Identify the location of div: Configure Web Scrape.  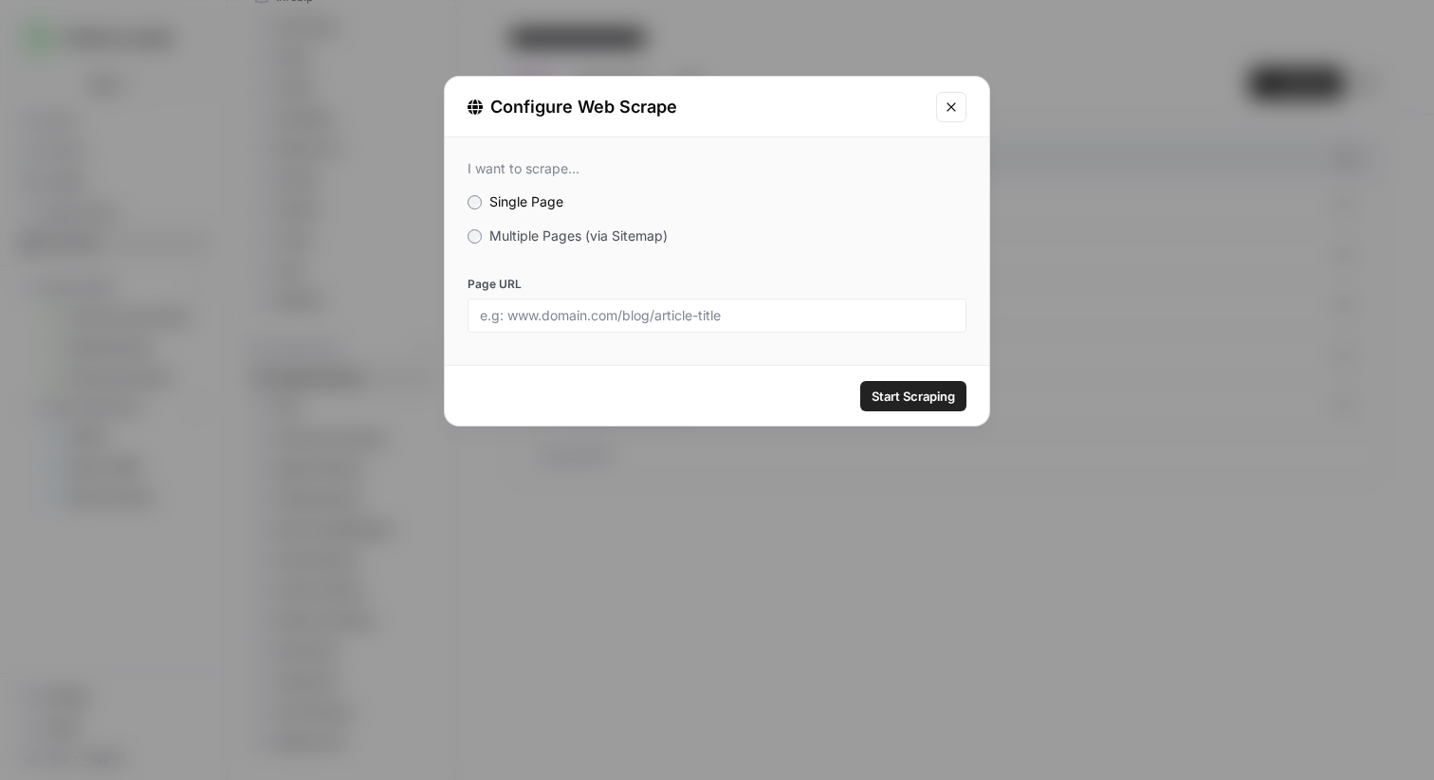
(696, 107).